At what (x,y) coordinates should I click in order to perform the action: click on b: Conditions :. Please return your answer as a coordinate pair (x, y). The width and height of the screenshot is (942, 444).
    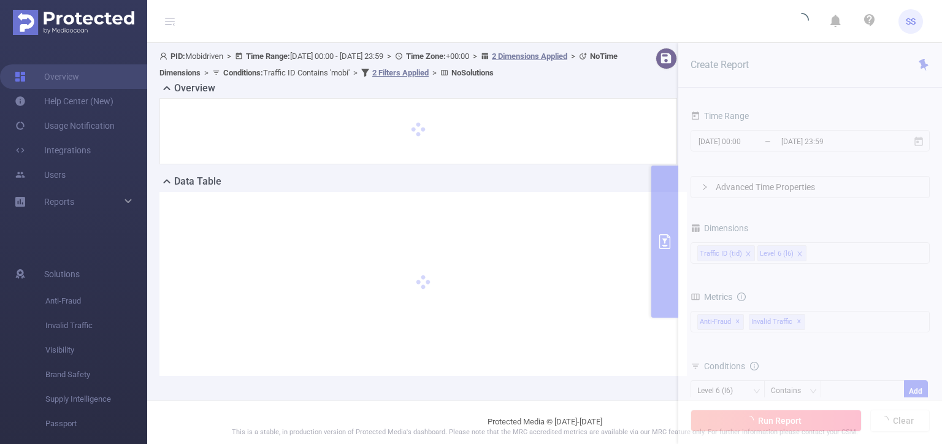
    Looking at the image, I should click on (243, 72).